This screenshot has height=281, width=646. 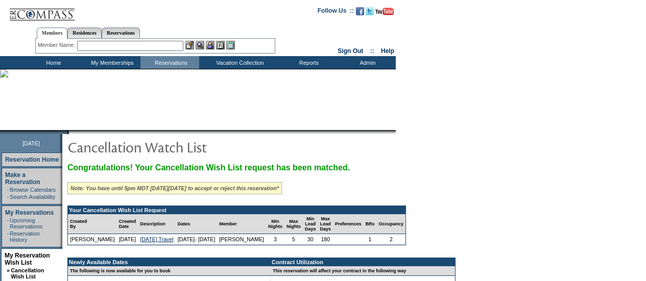 I want to click on td: Min Nights, so click(x=275, y=224).